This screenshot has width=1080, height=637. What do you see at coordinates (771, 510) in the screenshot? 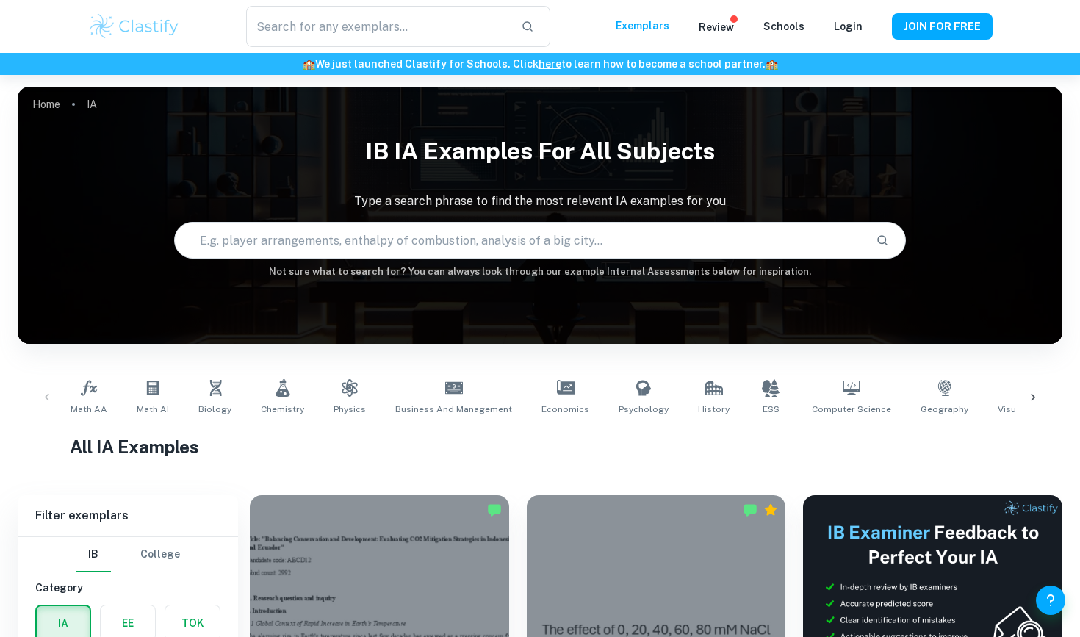
I see `div: Premium` at bounding box center [771, 510].